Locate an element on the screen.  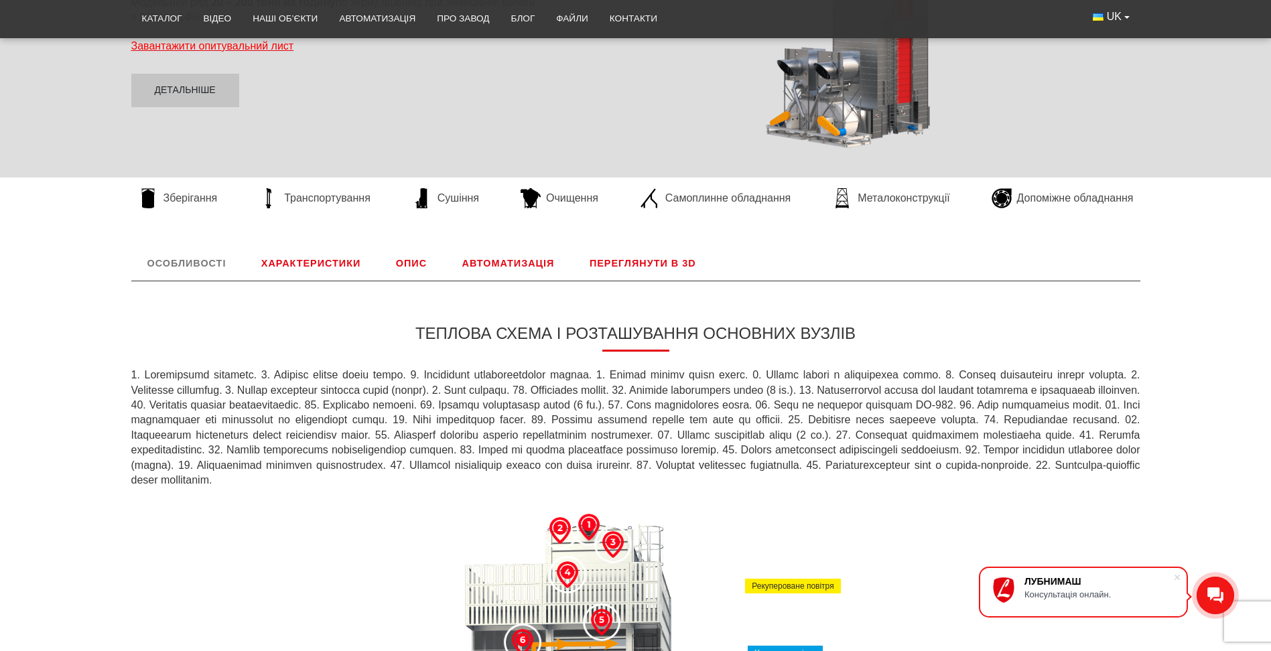
a: Блог is located at coordinates (523, 19).